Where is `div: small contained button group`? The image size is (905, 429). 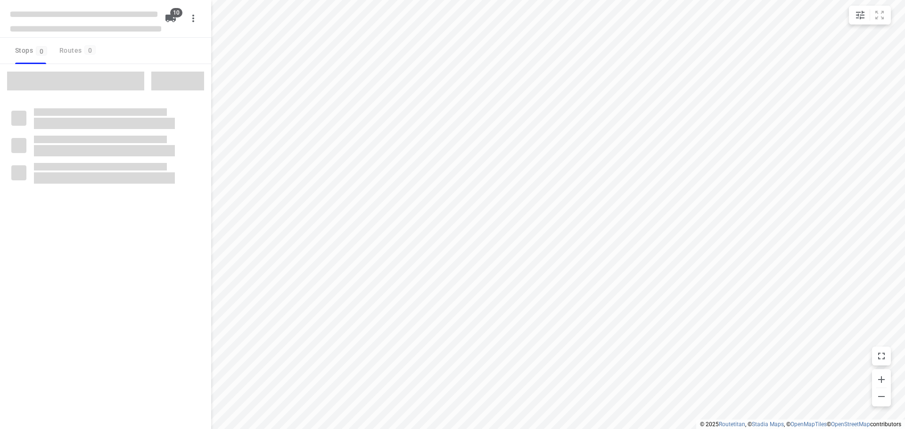
div: small contained button group is located at coordinates (870, 15).